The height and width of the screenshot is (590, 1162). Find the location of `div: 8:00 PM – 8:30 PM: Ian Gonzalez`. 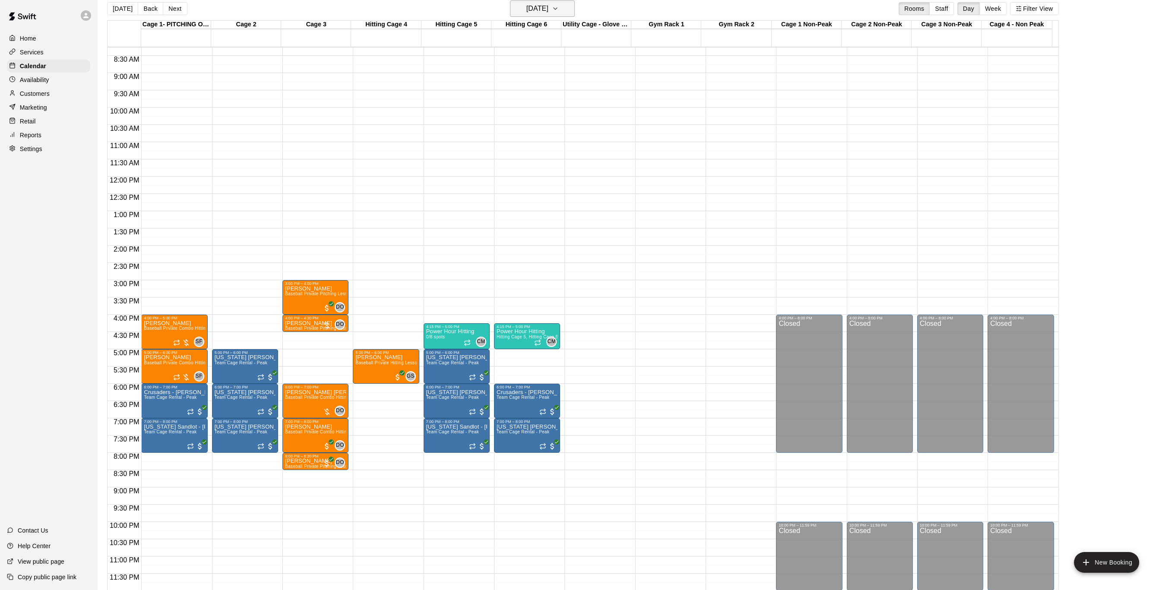

div: 8:00 PM – 8:30 PM: Ian Gonzalez is located at coordinates (315, 462).